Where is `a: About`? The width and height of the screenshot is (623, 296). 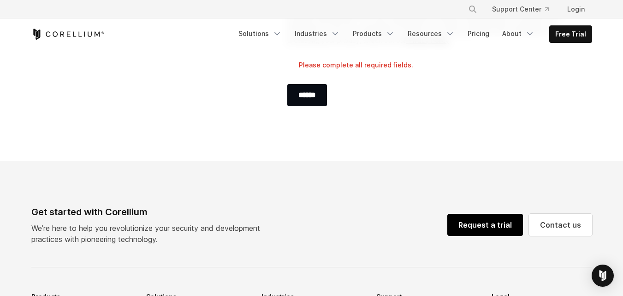 a: About is located at coordinates (518, 34).